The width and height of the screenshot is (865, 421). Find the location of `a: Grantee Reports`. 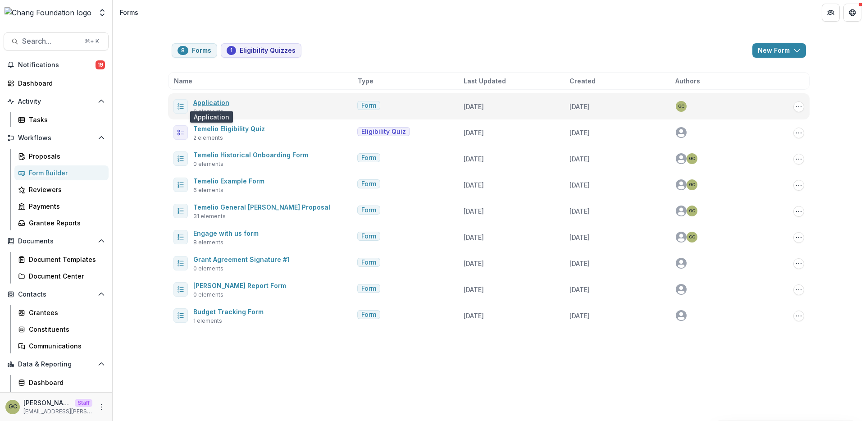

a: Grantee Reports is located at coordinates (61, 223).